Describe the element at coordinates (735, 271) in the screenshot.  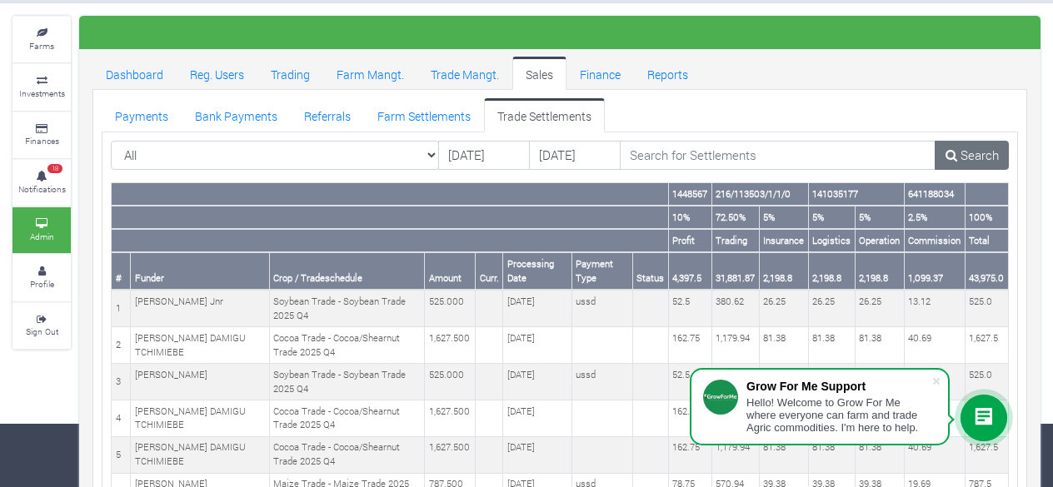
I see `th: 31,881.87` at that location.